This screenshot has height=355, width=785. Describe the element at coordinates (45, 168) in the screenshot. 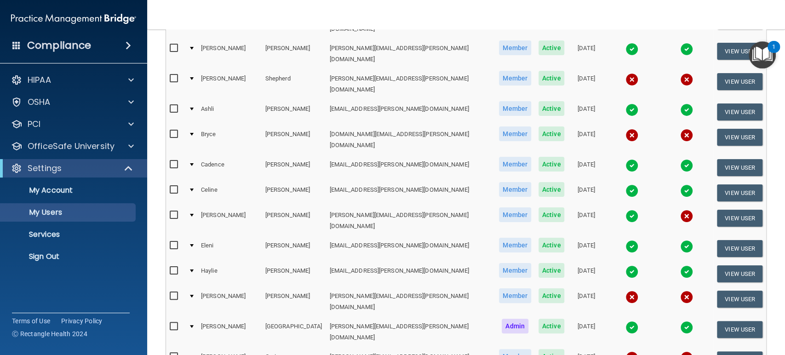

I see `p: Settings` at that location.